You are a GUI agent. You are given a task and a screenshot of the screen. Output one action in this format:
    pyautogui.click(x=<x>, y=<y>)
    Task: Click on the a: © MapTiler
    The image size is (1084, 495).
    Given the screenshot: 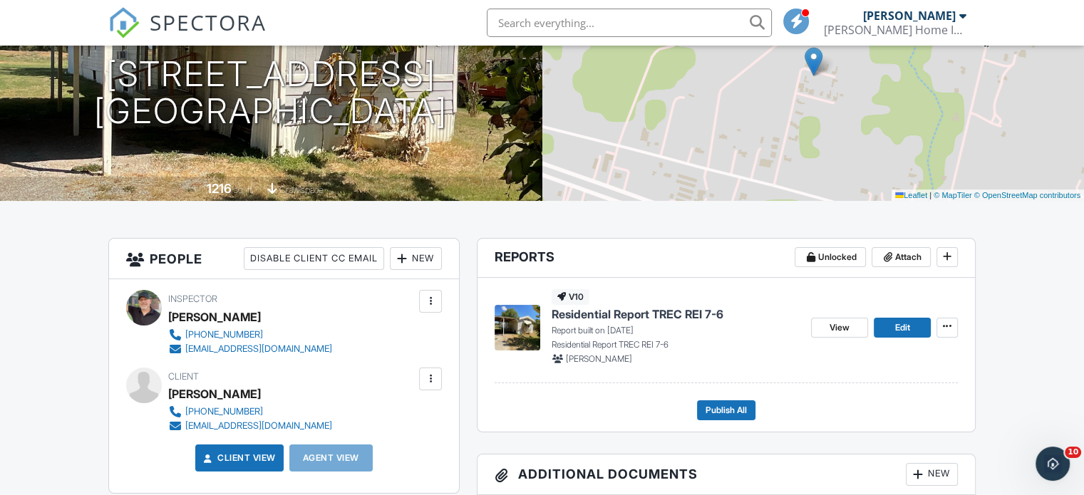 What is the action you would take?
    pyautogui.click(x=953, y=195)
    